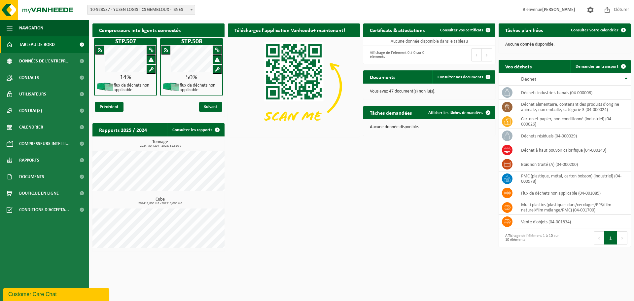 The height and width of the screenshot is (301, 634). I want to click on span: Compresseurs intelli..., so click(44, 144).